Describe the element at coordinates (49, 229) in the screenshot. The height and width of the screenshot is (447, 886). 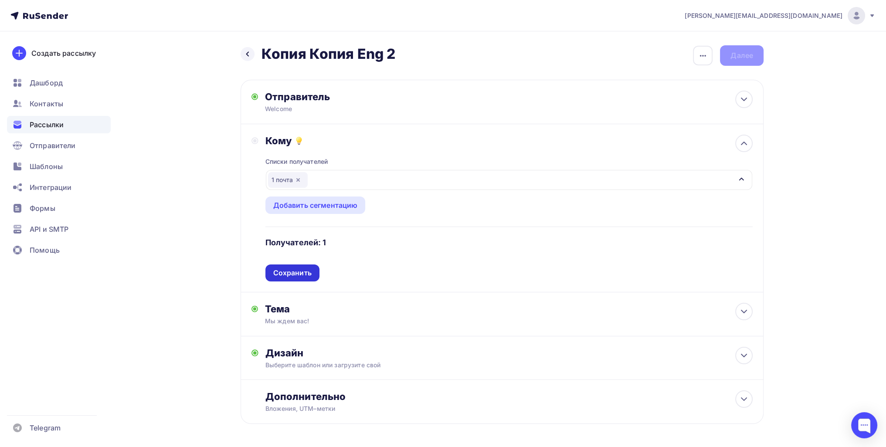
I see `span: API и SMTP` at that location.